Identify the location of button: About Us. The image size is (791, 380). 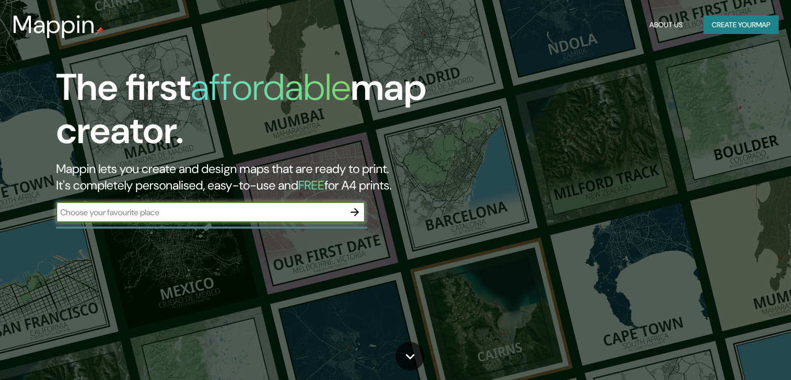
(666, 25).